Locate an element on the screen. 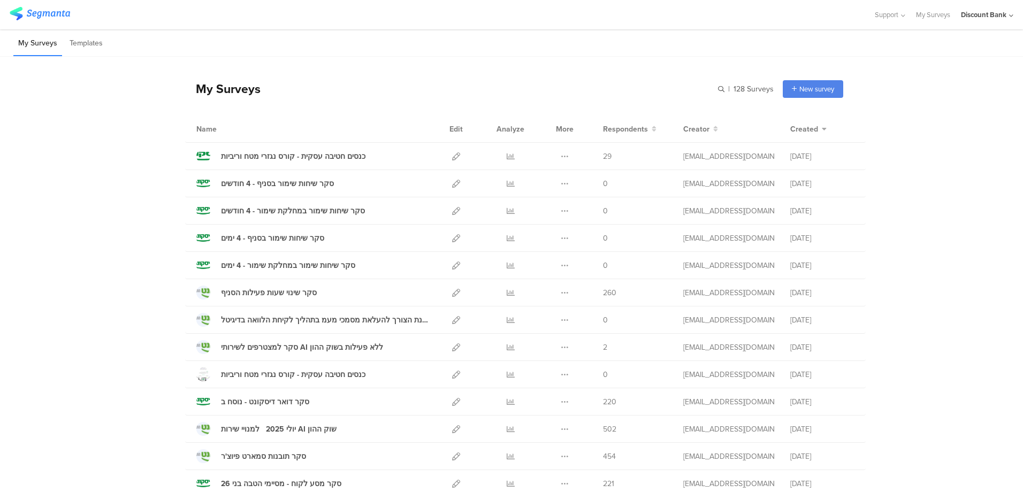 Image resolution: width=1023 pixels, height=492 pixels. div: סקר מסע לקוח - מסיימי הטבה בני 26 is located at coordinates (281, 483).